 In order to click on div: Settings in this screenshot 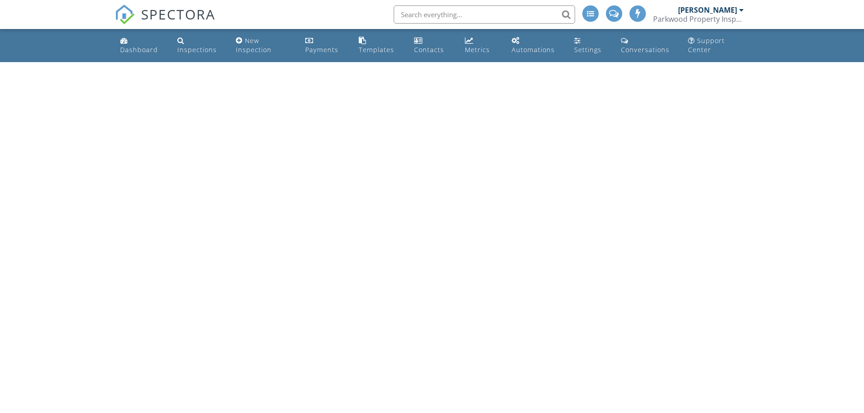, I will do `click(588, 49)`.